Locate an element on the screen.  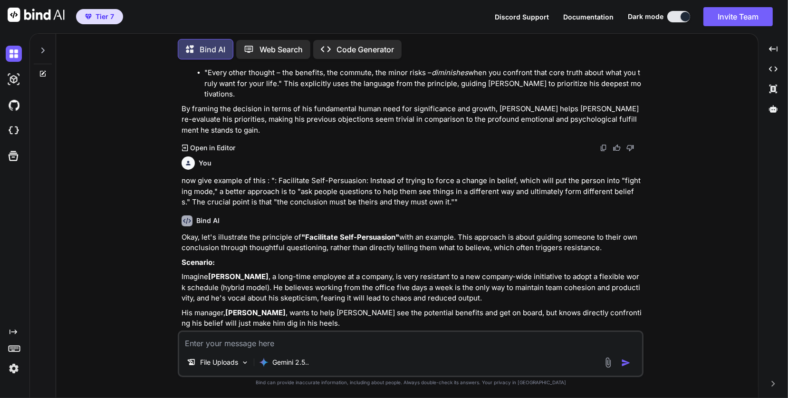
img: Pick Models is located at coordinates (245, 362).